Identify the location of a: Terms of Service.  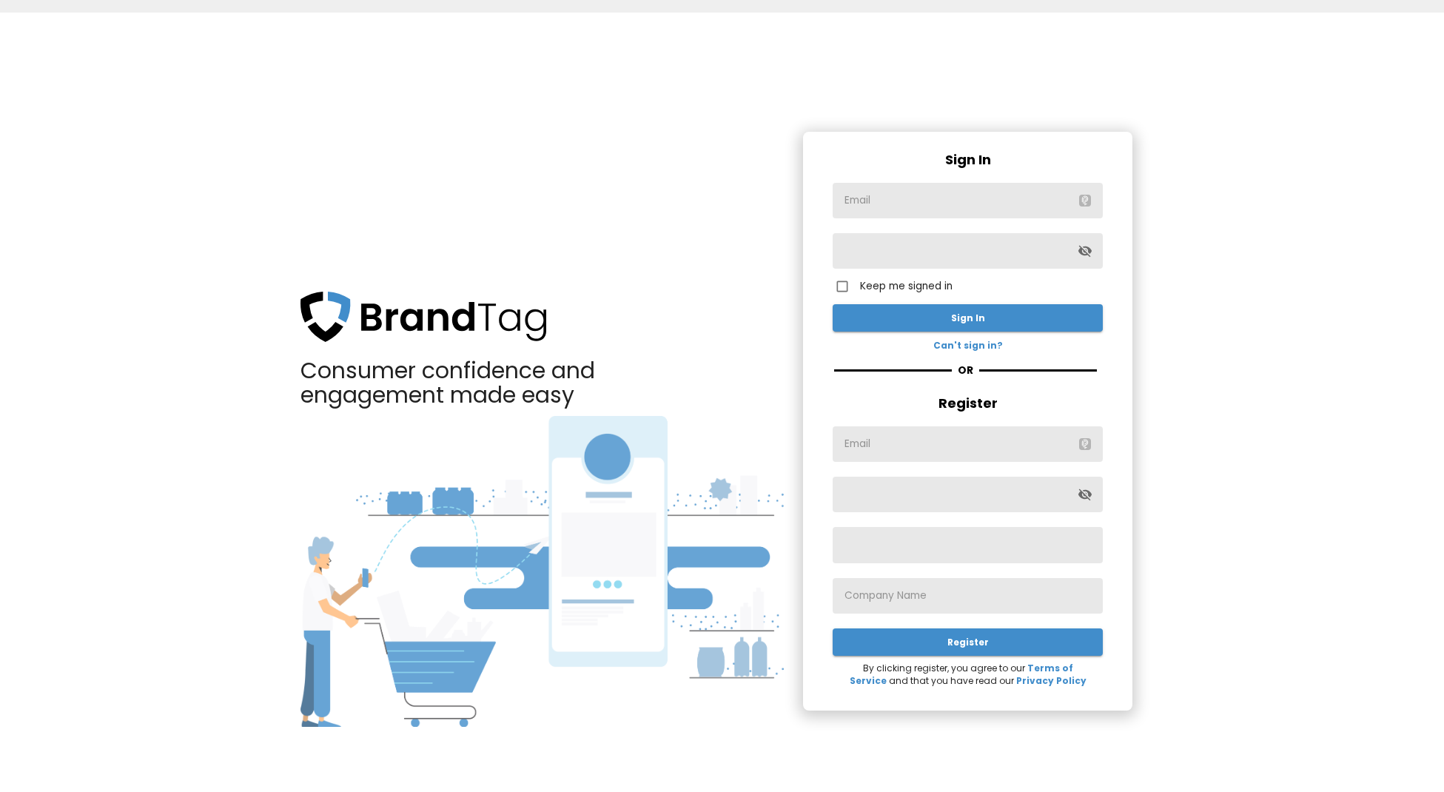
(961, 674).